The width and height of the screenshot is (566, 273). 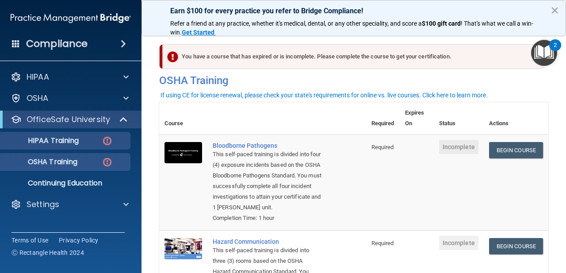 I want to click on div: If using CE for license renewal, please check your state's requirements for online vs. live cours..., so click(x=324, y=95).